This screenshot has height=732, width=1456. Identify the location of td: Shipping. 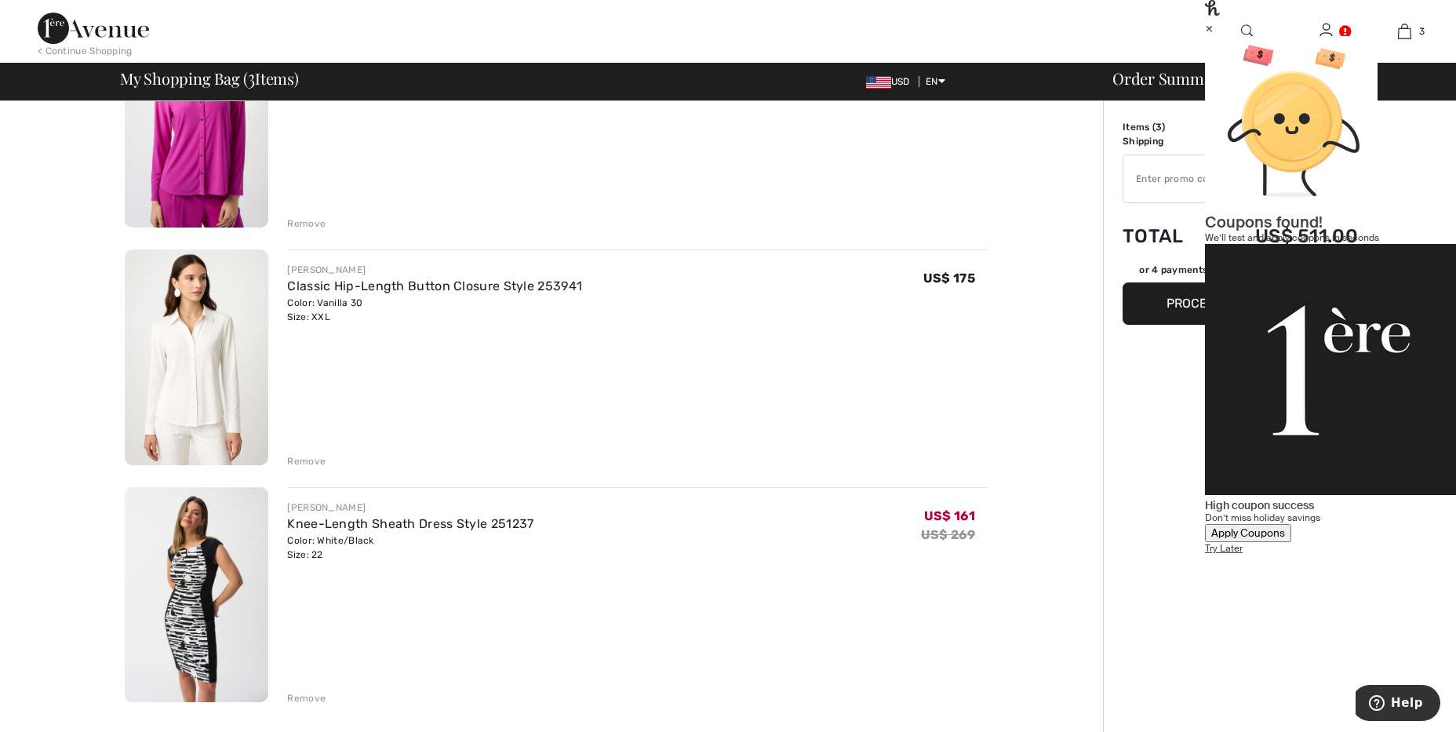
(1166, 141).